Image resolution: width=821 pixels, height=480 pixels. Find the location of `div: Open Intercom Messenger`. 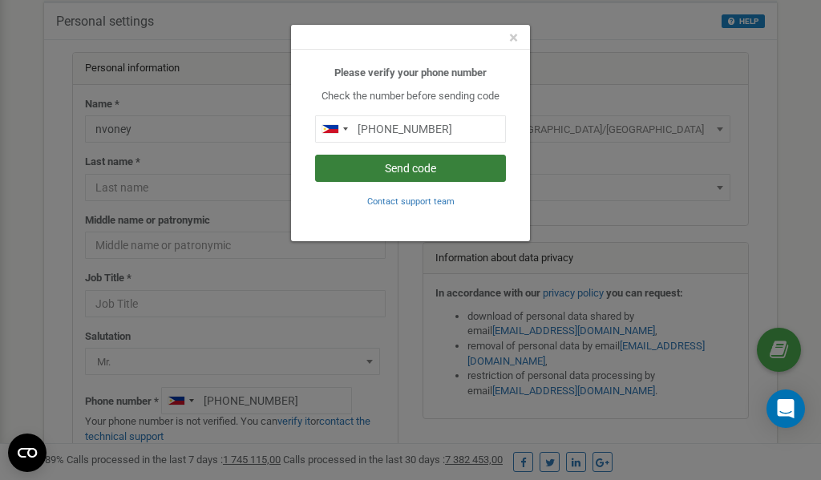

div: Open Intercom Messenger is located at coordinates (786, 409).